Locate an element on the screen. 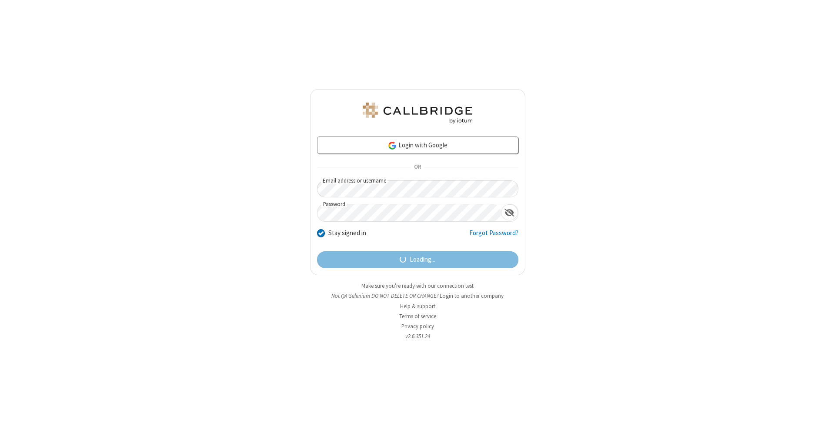  button: Loading... is located at coordinates (417, 260).